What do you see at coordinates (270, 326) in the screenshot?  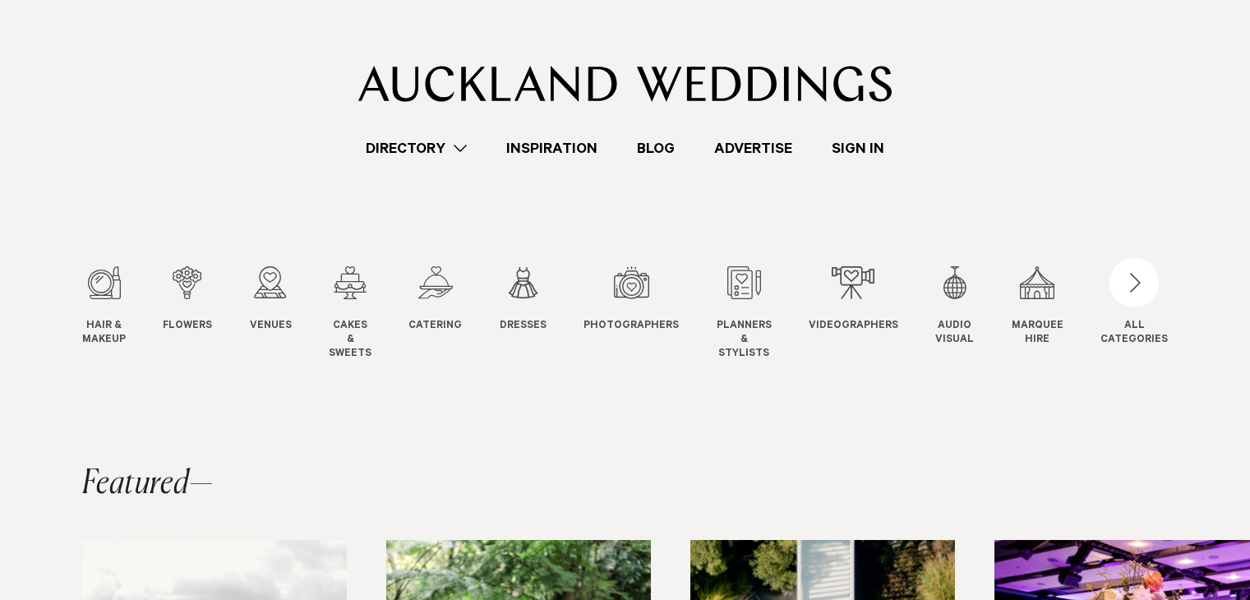 I see `span: Venues` at bounding box center [270, 326].